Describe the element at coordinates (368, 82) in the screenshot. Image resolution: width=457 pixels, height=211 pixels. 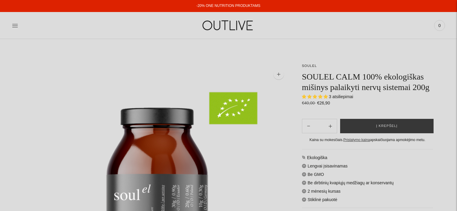
I see `h1: SOULEL CALM 100% ekologiškas mišinys palaikyti nervų sistemai 200g` at that location.